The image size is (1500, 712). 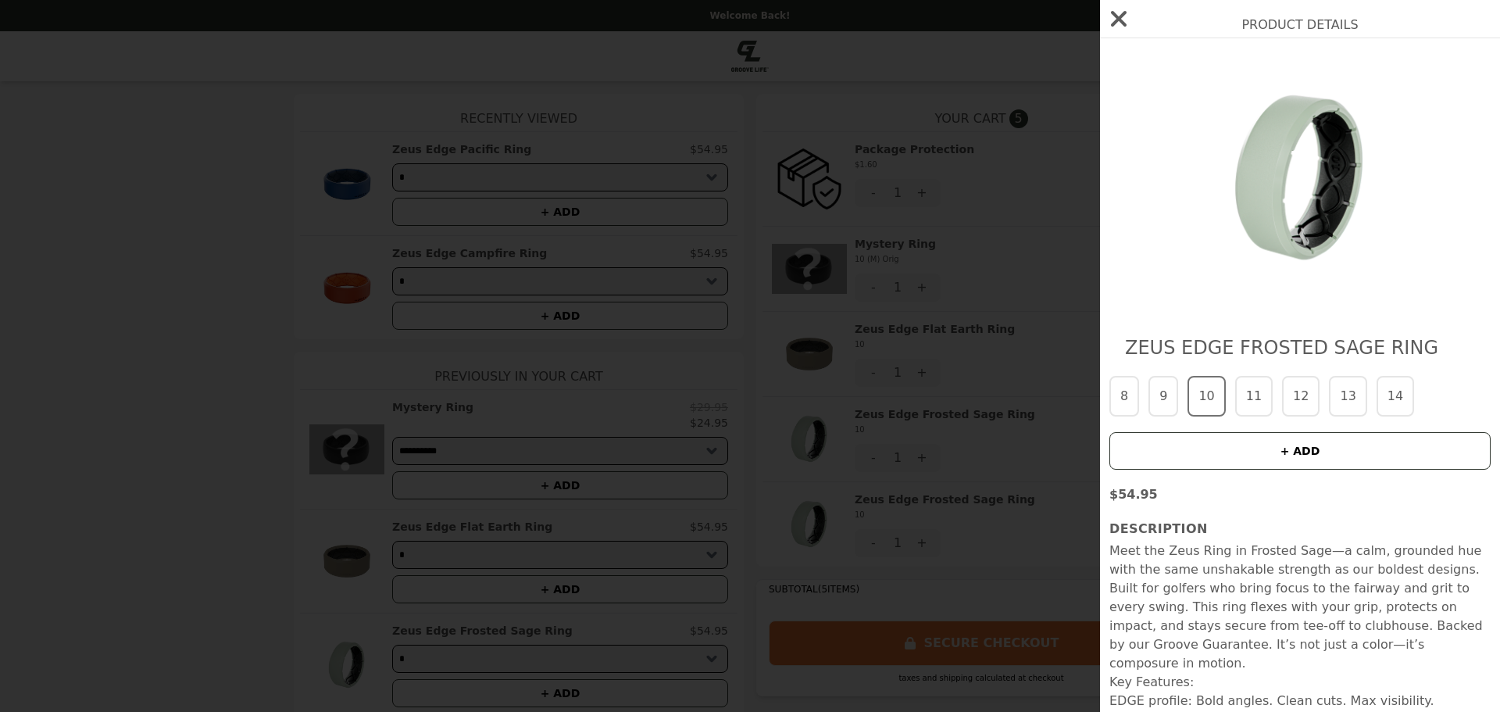 I want to click on strong: Key Features:, so click(x=1151, y=681).